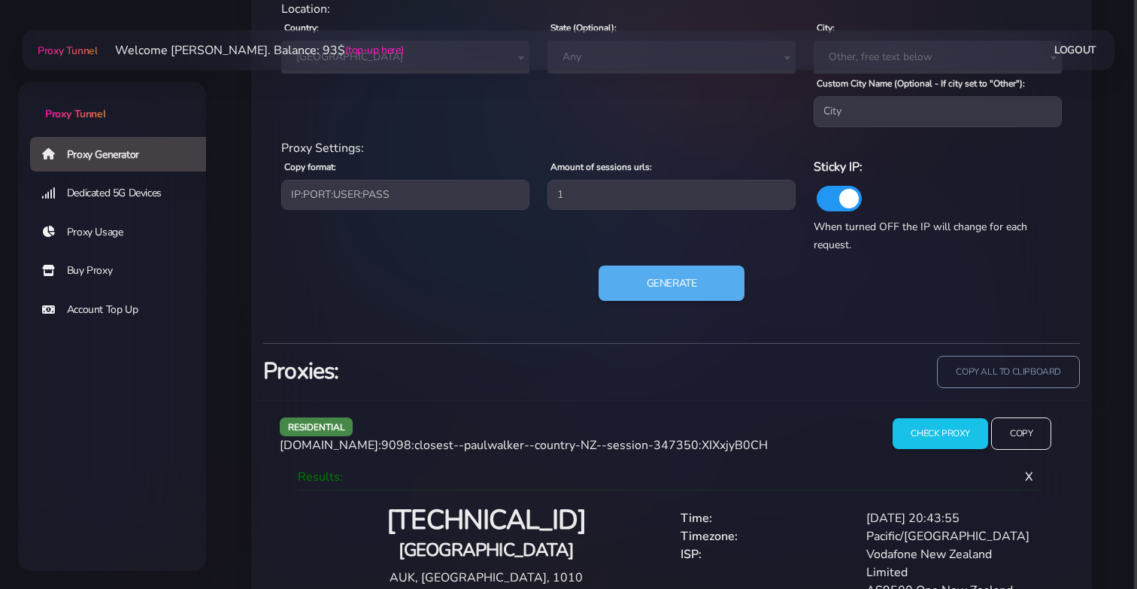 The width and height of the screenshot is (1137, 589). What do you see at coordinates (671, 148) in the screenshot?
I see `div: Proxy Settings:` at bounding box center [671, 148].